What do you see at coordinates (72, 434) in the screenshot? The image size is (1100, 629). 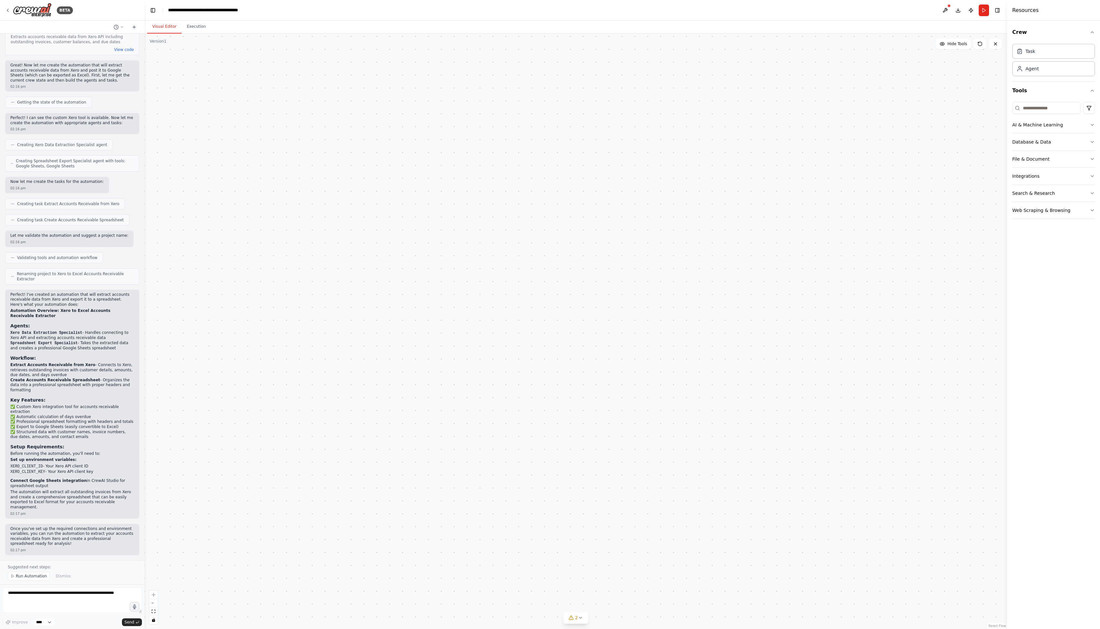 I see `li: ✅ Structured data with customer names, invoice numbers, due dates, amounts, and contact emails` at bounding box center [72, 434].